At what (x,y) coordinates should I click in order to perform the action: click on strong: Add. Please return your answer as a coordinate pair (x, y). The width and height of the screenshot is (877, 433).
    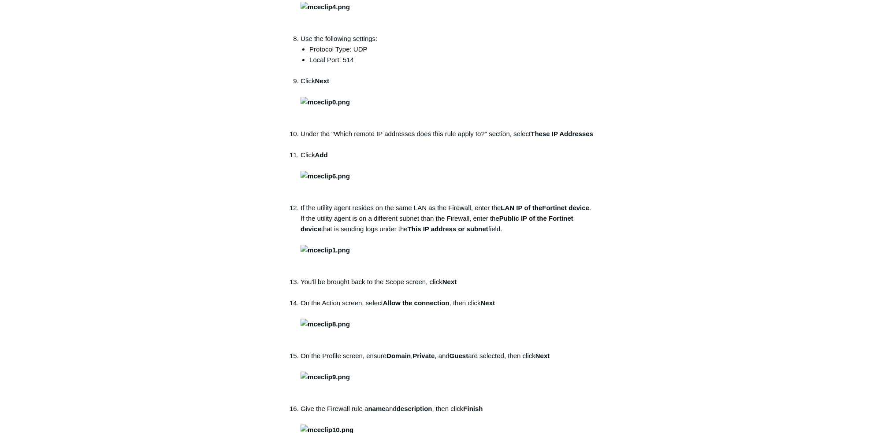
    Looking at the image, I should click on (325, 165).